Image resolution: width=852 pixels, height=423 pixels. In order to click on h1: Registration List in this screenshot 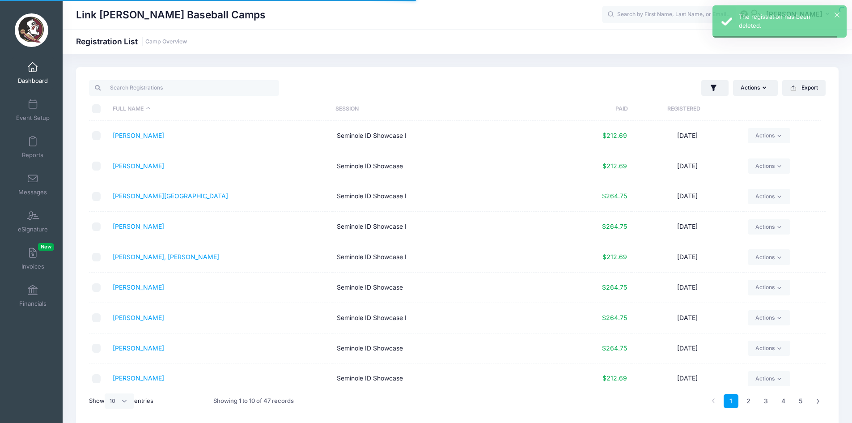, I will do `click(131, 41)`.